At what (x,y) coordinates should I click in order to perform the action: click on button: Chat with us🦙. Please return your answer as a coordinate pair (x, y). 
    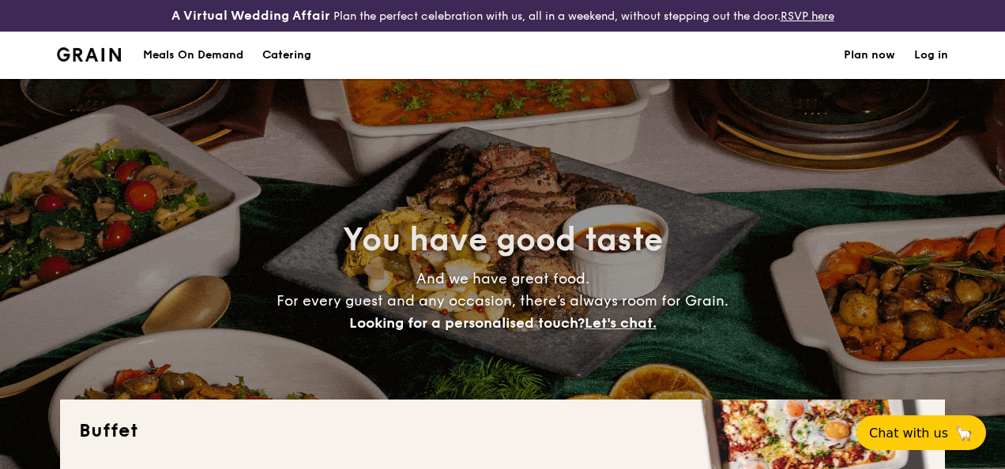
    Looking at the image, I should click on (921, 433).